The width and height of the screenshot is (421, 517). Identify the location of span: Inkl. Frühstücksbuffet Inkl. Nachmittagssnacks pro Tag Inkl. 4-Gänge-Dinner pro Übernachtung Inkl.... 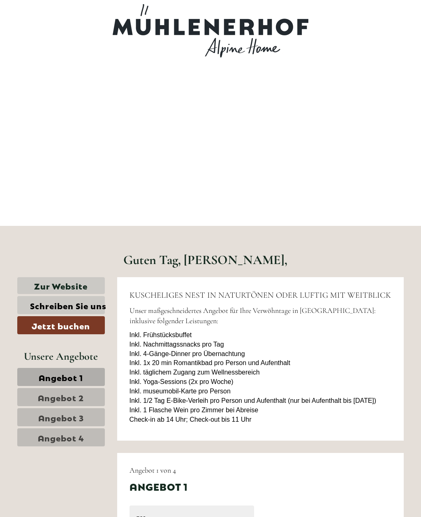
(253, 377).